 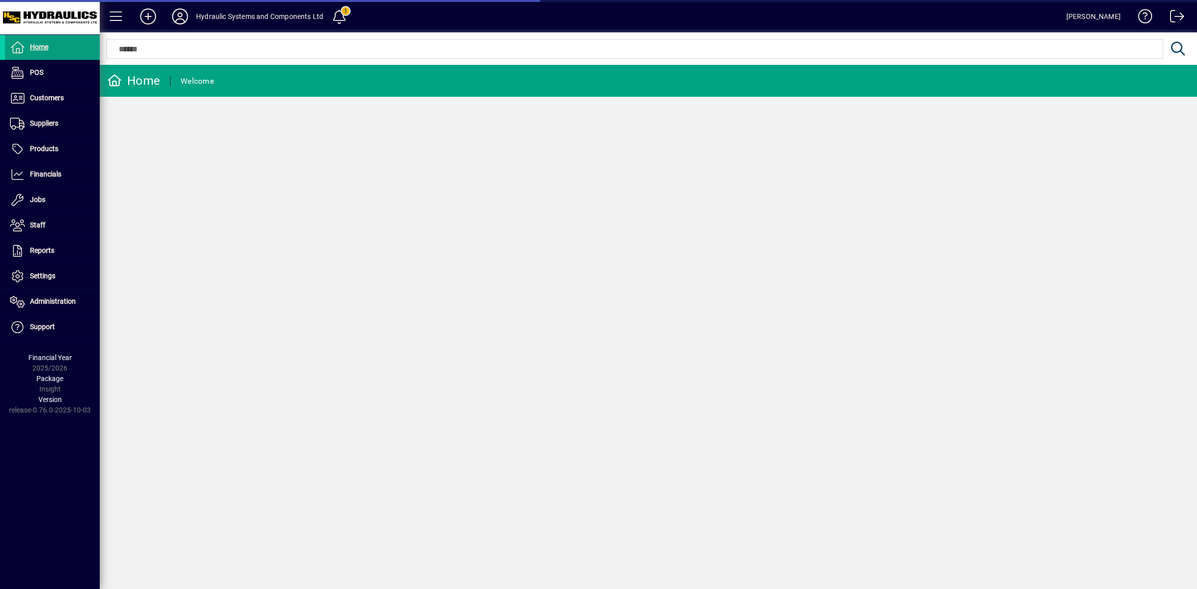 What do you see at coordinates (134, 81) in the screenshot?
I see `div: Home` at bounding box center [134, 81].